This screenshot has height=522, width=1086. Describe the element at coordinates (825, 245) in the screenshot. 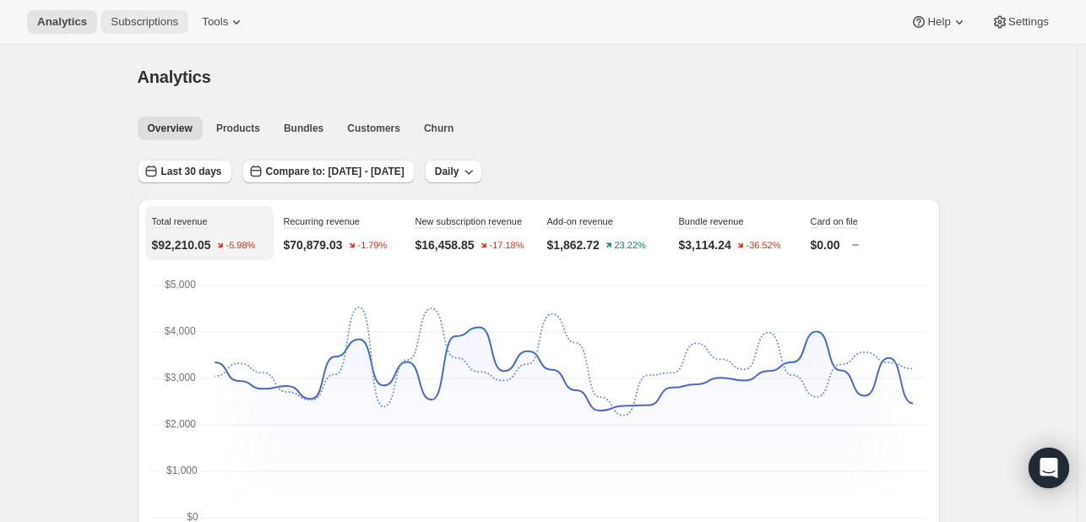

I see `p: $0.00` at that location.